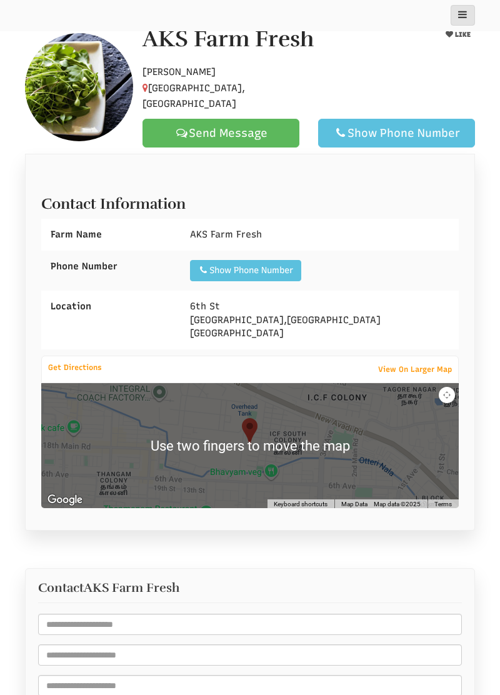 The width and height of the screenshot is (500, 695). Describe the element at coordinates (443, 504) in the screenshot. I see `a: Terms (opens in new tab)` at that location.